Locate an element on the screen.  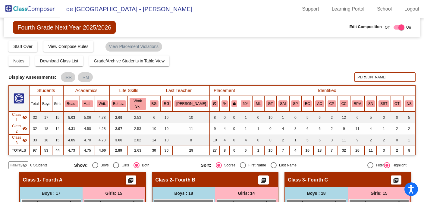
span: Edit Composition is located at coordinates (366, 27).